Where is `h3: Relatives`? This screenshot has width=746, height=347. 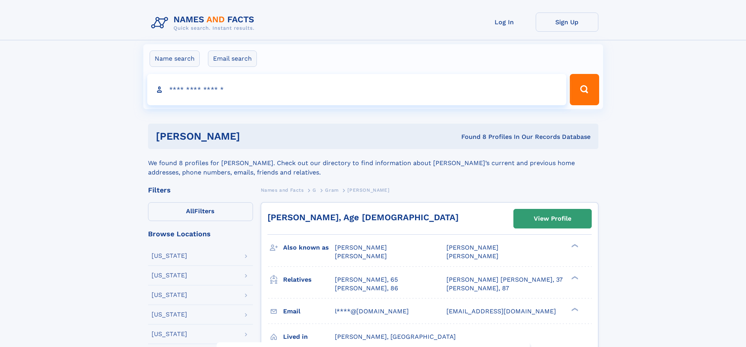 h3: Relatives is located at coordinates (309, 280).